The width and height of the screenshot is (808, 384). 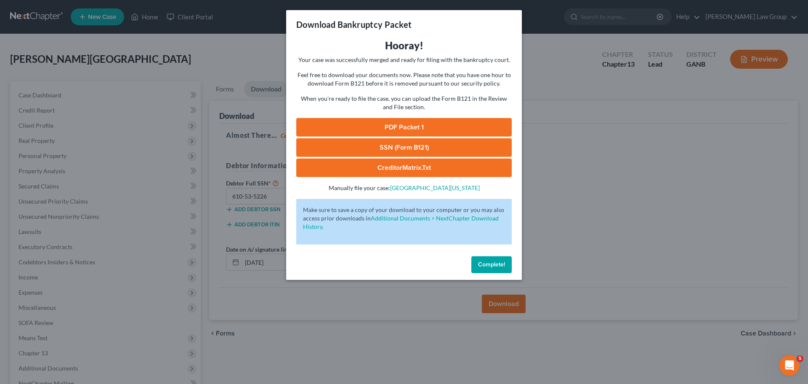 What do you see at coordinates (404, 60) in the screenshot?
I see `p: Your case was successfully merged and ready for filing with the bankruptcy court.` at bounding box center [404, 60].